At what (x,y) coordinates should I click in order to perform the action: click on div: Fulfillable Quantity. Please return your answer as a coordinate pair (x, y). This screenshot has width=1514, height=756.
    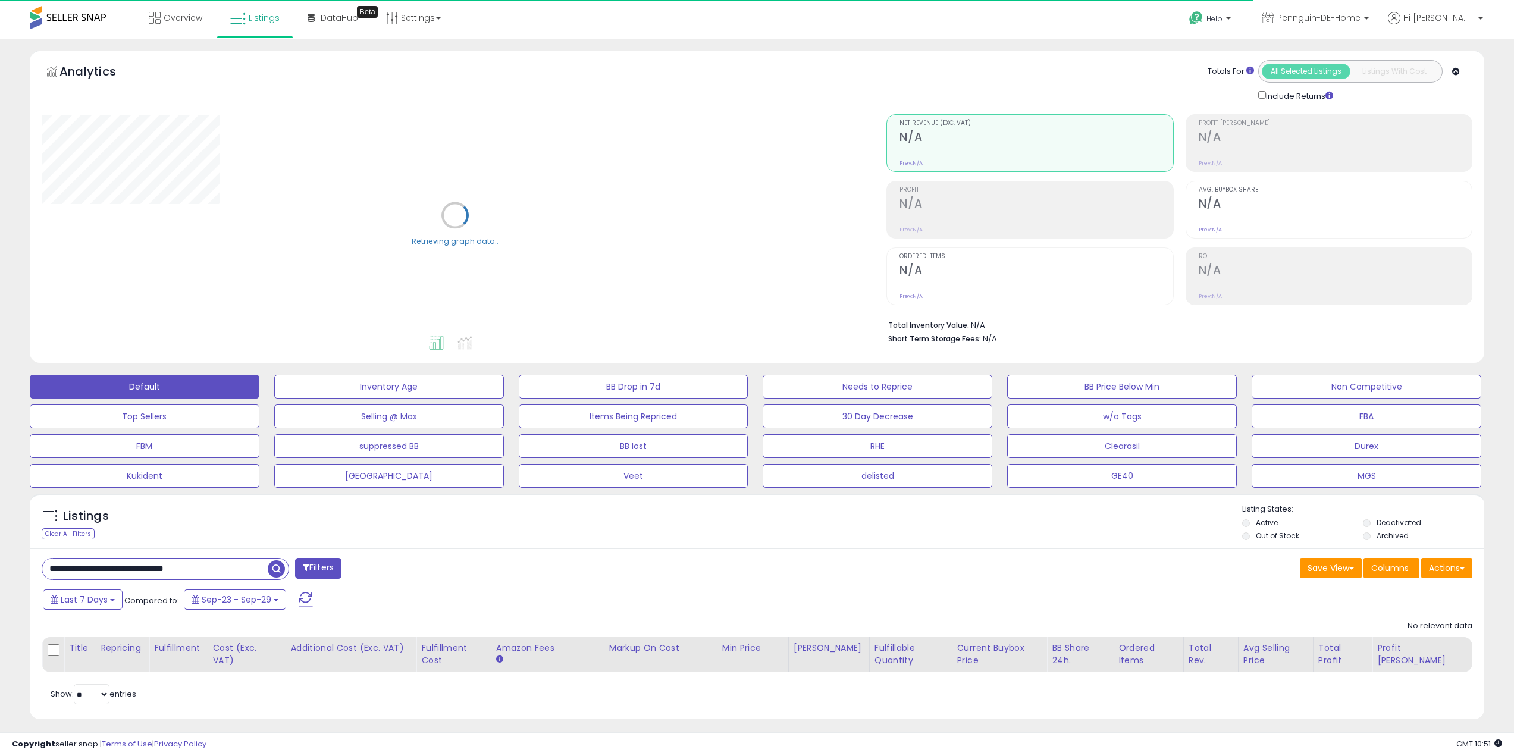
    Looking at the image, I should click on (911, 654).